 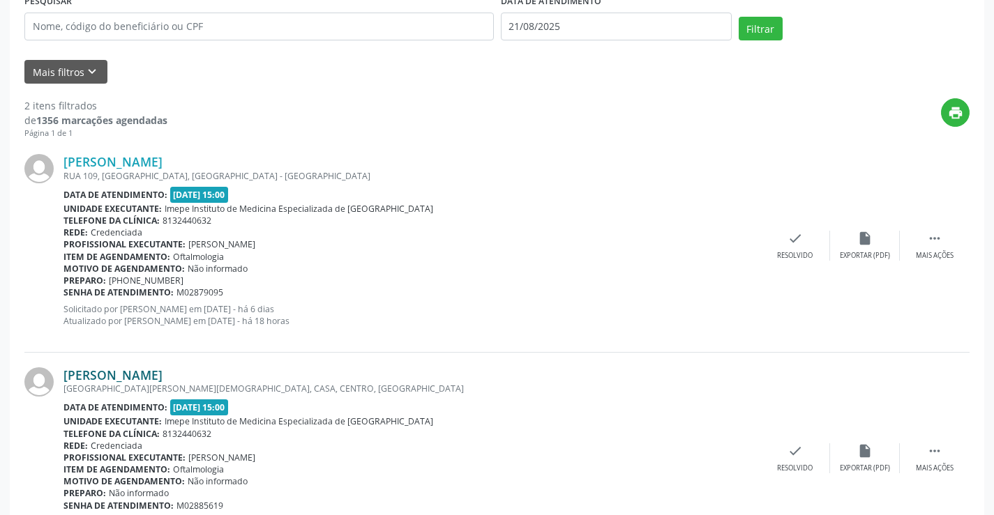 I want to click on input: Selecione um intervalo, so click(x=616, y=27).